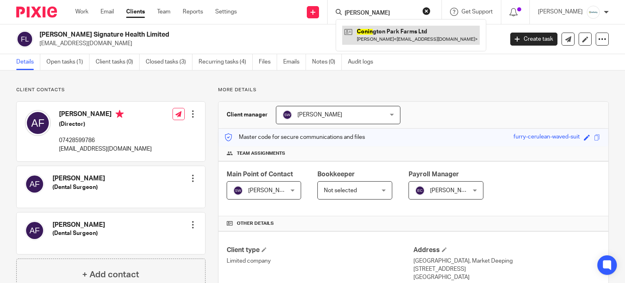 The width and height of the screenshot is (625, 283). I want to click on button: Clear, so click(427, 11).